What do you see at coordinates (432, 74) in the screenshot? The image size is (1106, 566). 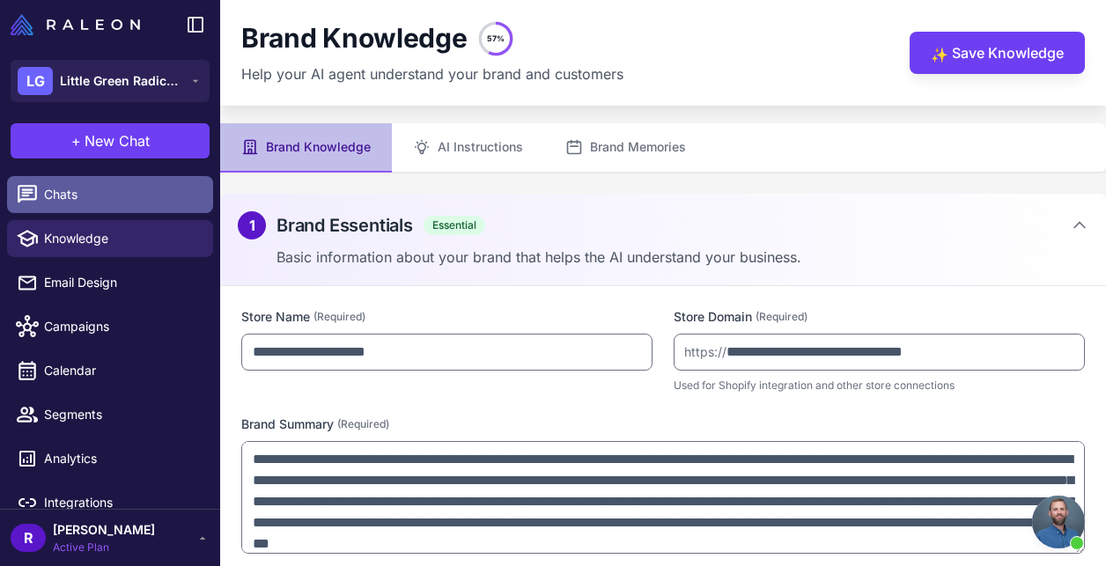 I see `p: Help your AI agent understand your brand and customers` at bounding box center [432, 74].